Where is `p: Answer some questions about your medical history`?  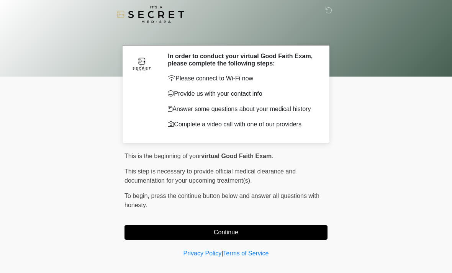
p: Answer some questions about your medical history is located at coordinates (242, 109).